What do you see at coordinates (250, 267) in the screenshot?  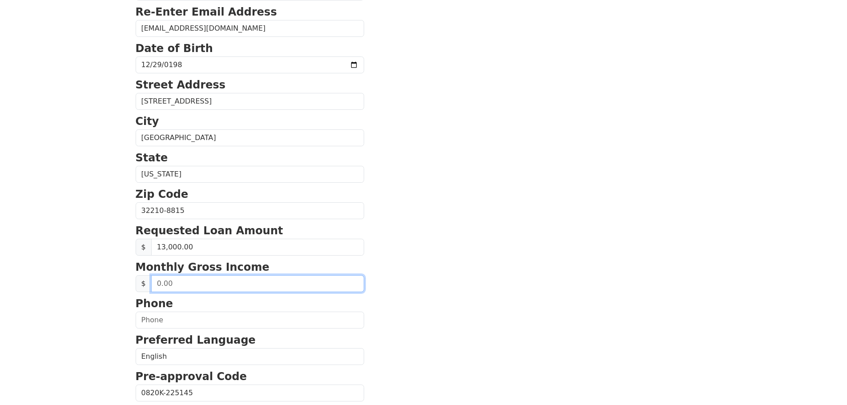 I see `p: Monthly Gross Income` at bounding box center [250, 267].